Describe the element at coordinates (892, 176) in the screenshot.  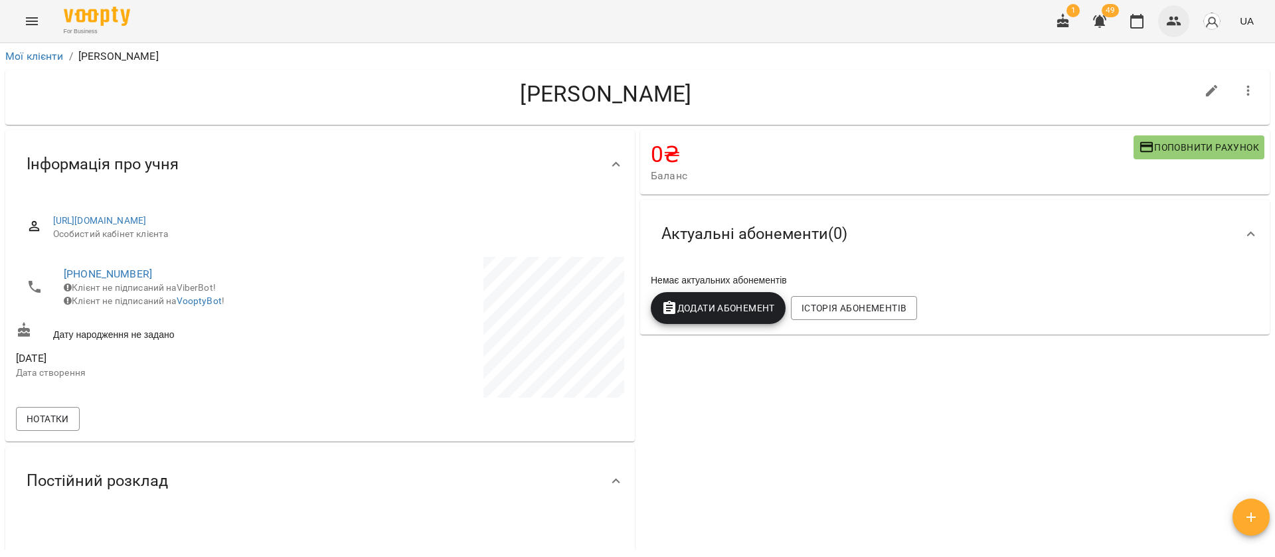
I see `span: Баланс` at that location.